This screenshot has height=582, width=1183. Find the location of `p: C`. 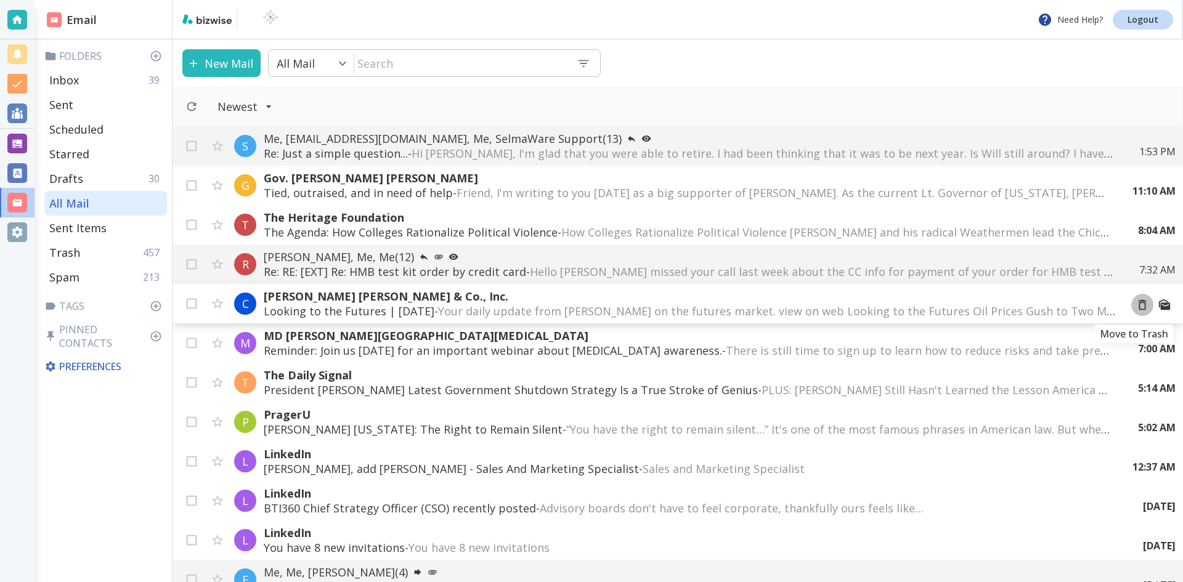

p: C is located at coordinates (245, 304).